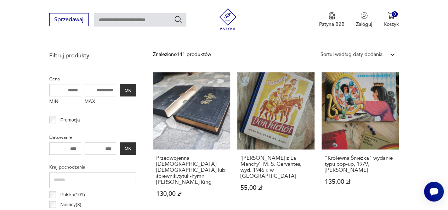 The width and height of the screenshot is (448, 210). I want to click on p: 135,00 zł, so click(360, 182).